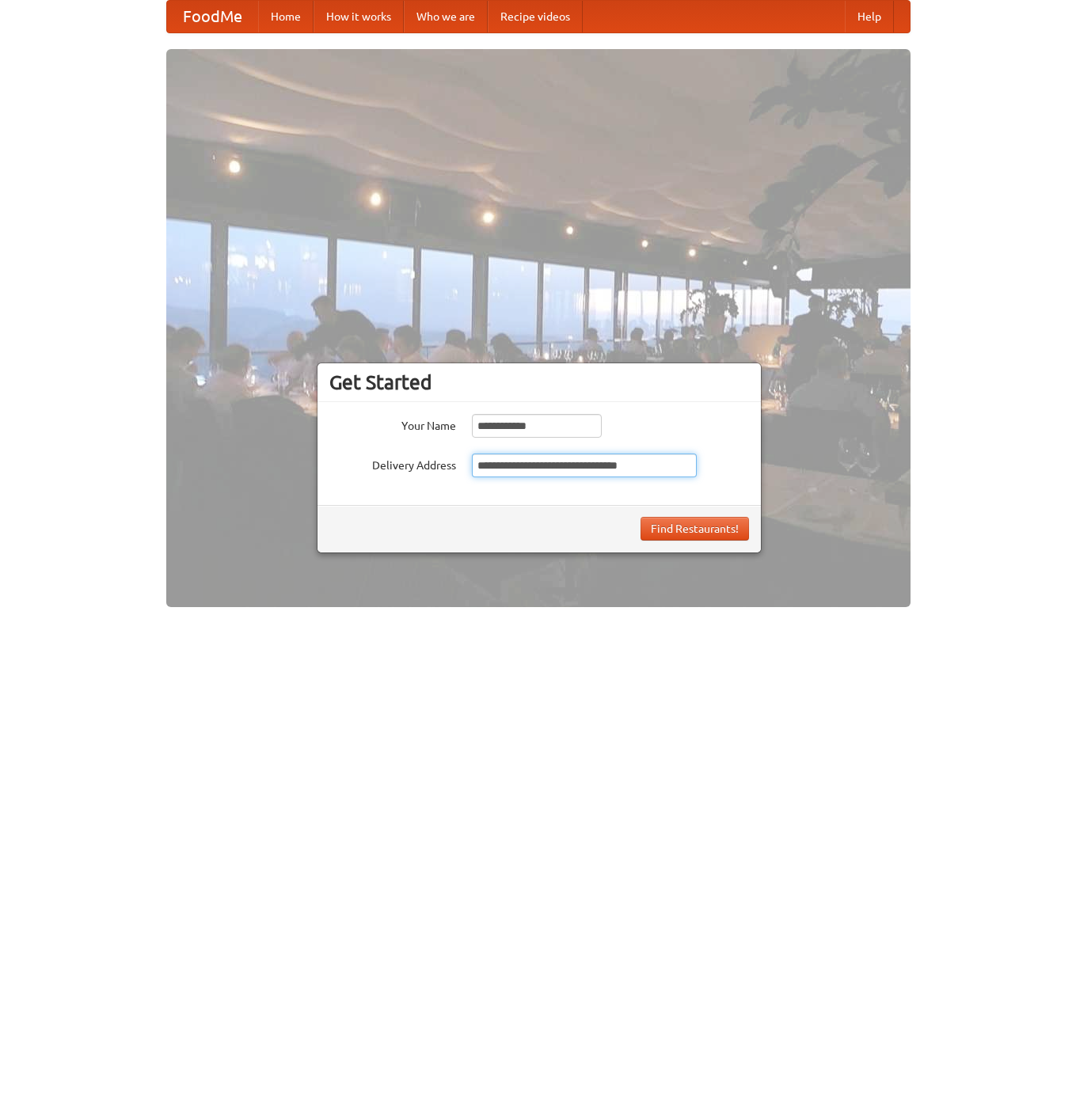  Describe the element at coordinates (359, 16) in the screenshot. I see `a: How it works` at that location.